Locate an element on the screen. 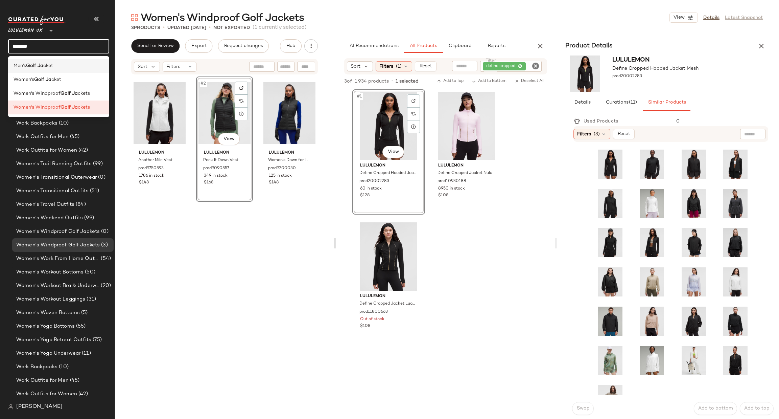 This screenshot has width=779, height=419. span: (31) is located at coordinates (91, 299).